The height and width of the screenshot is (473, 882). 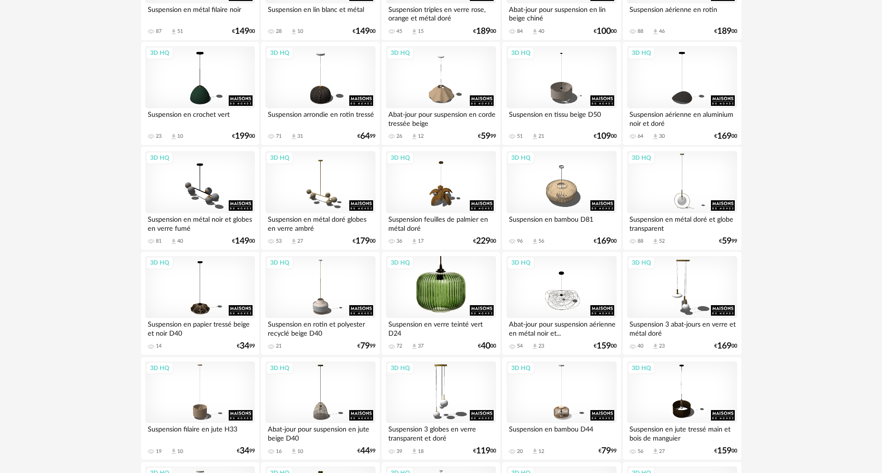 What do you see at coordinates (520, 31) in the screenshot?
I see `div: 84` at bounding box center [520, 31].